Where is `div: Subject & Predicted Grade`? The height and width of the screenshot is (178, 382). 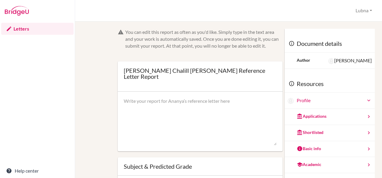
div: Subject & Predicted Grade is located at coordinates (200, 167).